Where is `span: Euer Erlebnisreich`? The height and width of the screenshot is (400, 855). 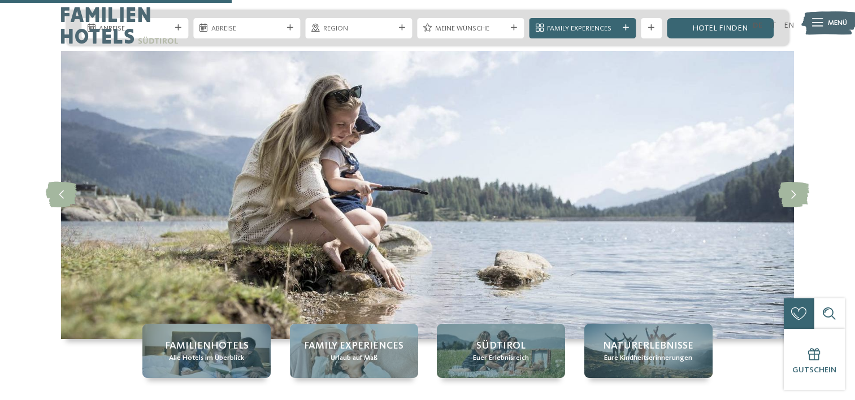
span: Euer Erlebnisreich is located at coordinates (500, 358).